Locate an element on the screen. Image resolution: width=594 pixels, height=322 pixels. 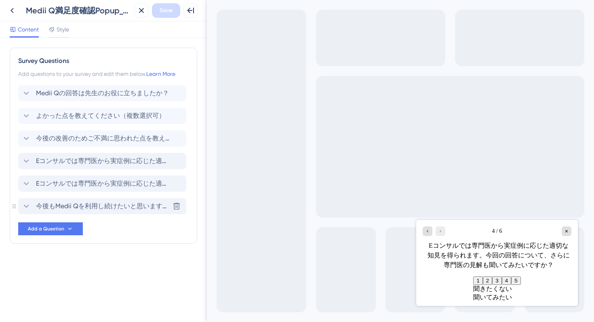
span: Content is located at coordinates (28, 29).